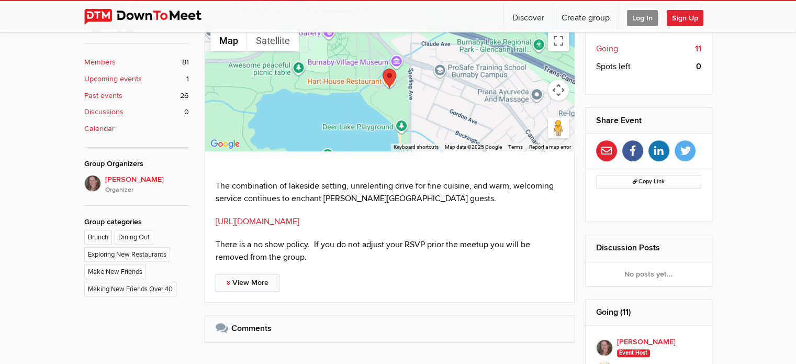 The image size is (796, 364). I want to click on button: Copy Link, so click(649, 182).